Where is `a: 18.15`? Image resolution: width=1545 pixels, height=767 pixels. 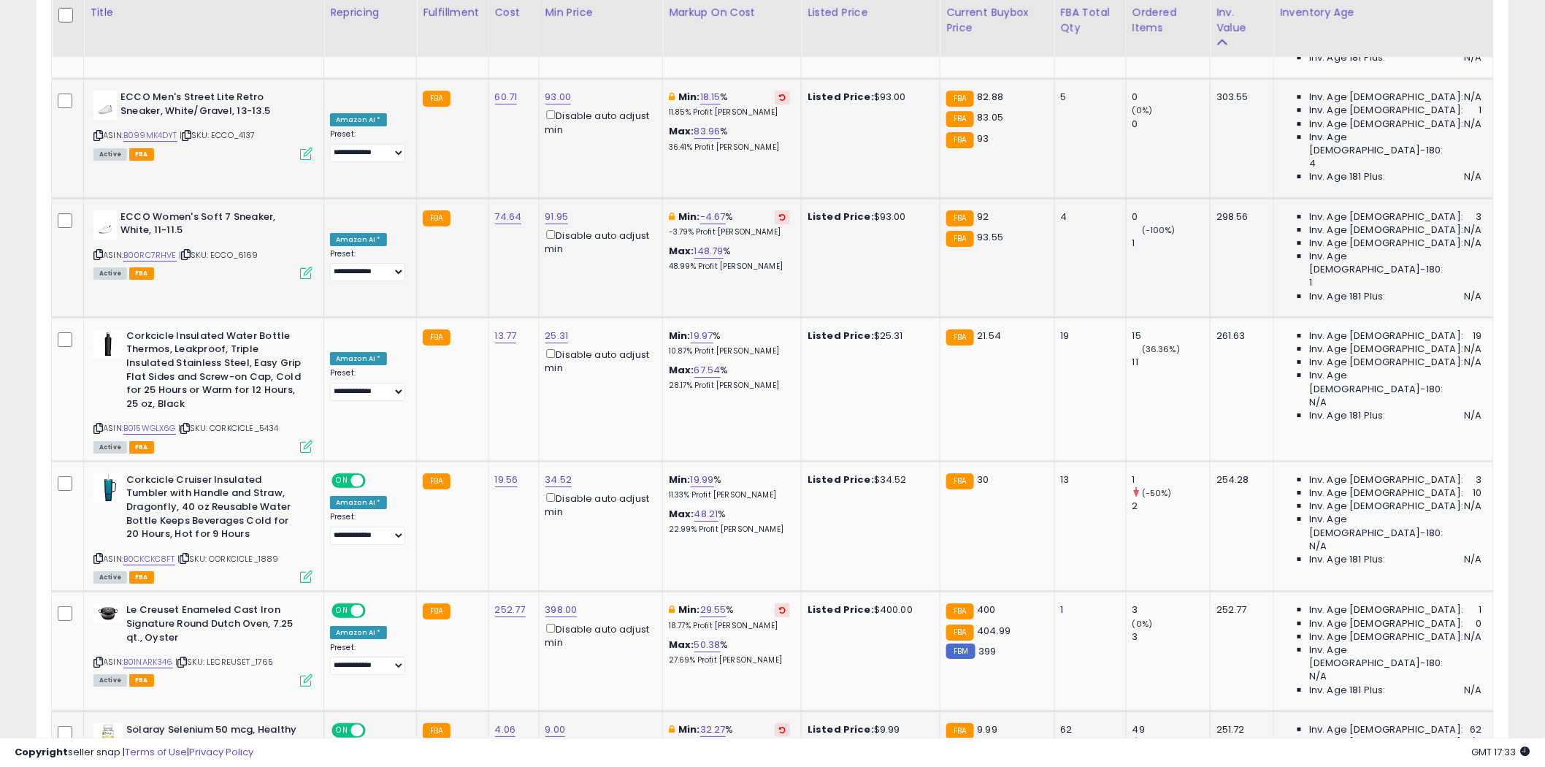
a: 18.15 is located at coordinates (711, 97).